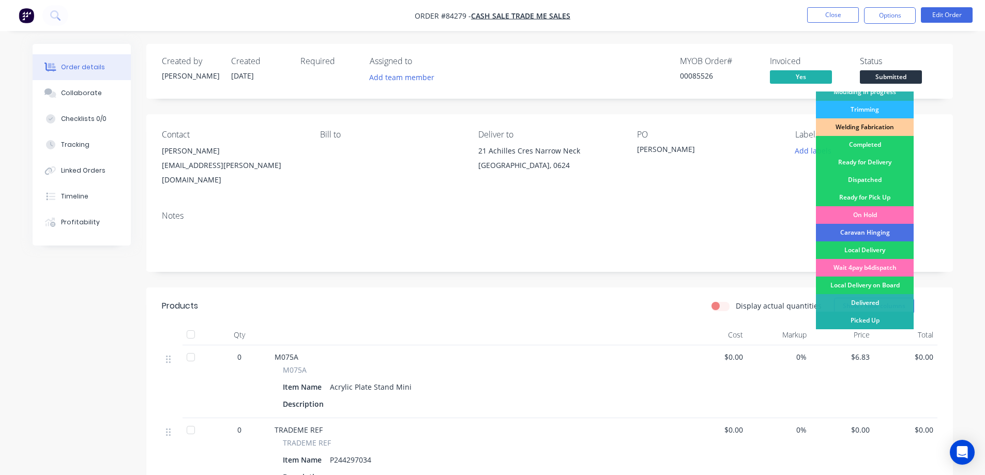 The image size is (985, 475). Describe the element at coordinates (391, 134) in the screenshot. I see `div: Bill to` at that location.